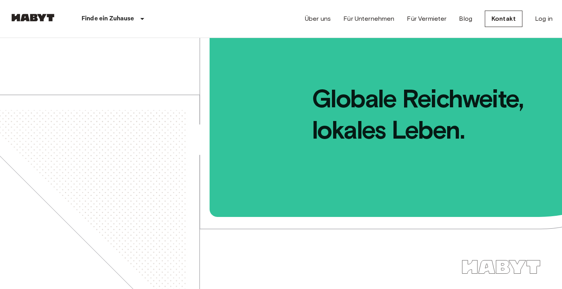  What do you see at coordinates (387, 92) in the screenshot?
I see `span: Globale Reichweite, lokales Leben.` at bounding box center [387, 92].